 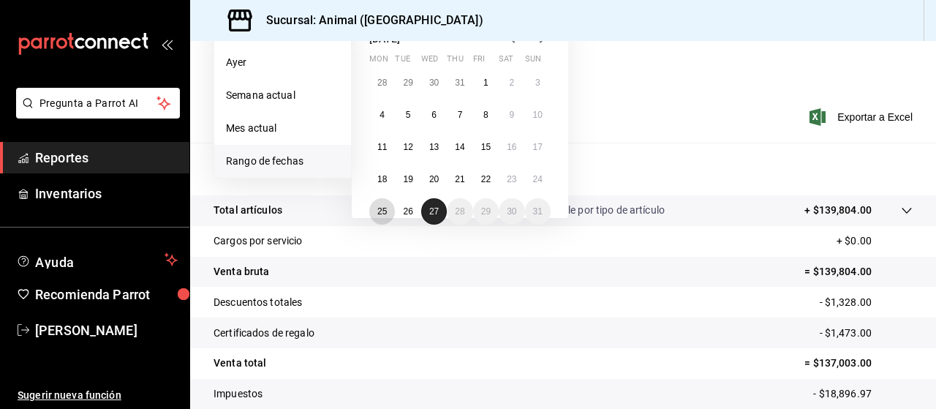 I want to click on abbr: August 3, 2025, so click(x=537, y=83).